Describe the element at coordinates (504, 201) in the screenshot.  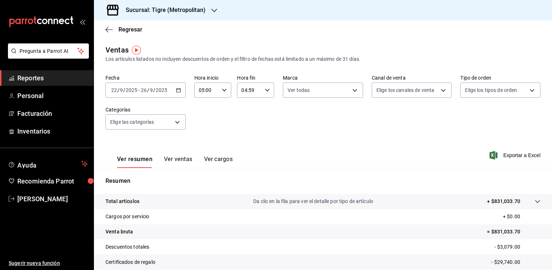
I see `p: + $831,033.70` at that location.